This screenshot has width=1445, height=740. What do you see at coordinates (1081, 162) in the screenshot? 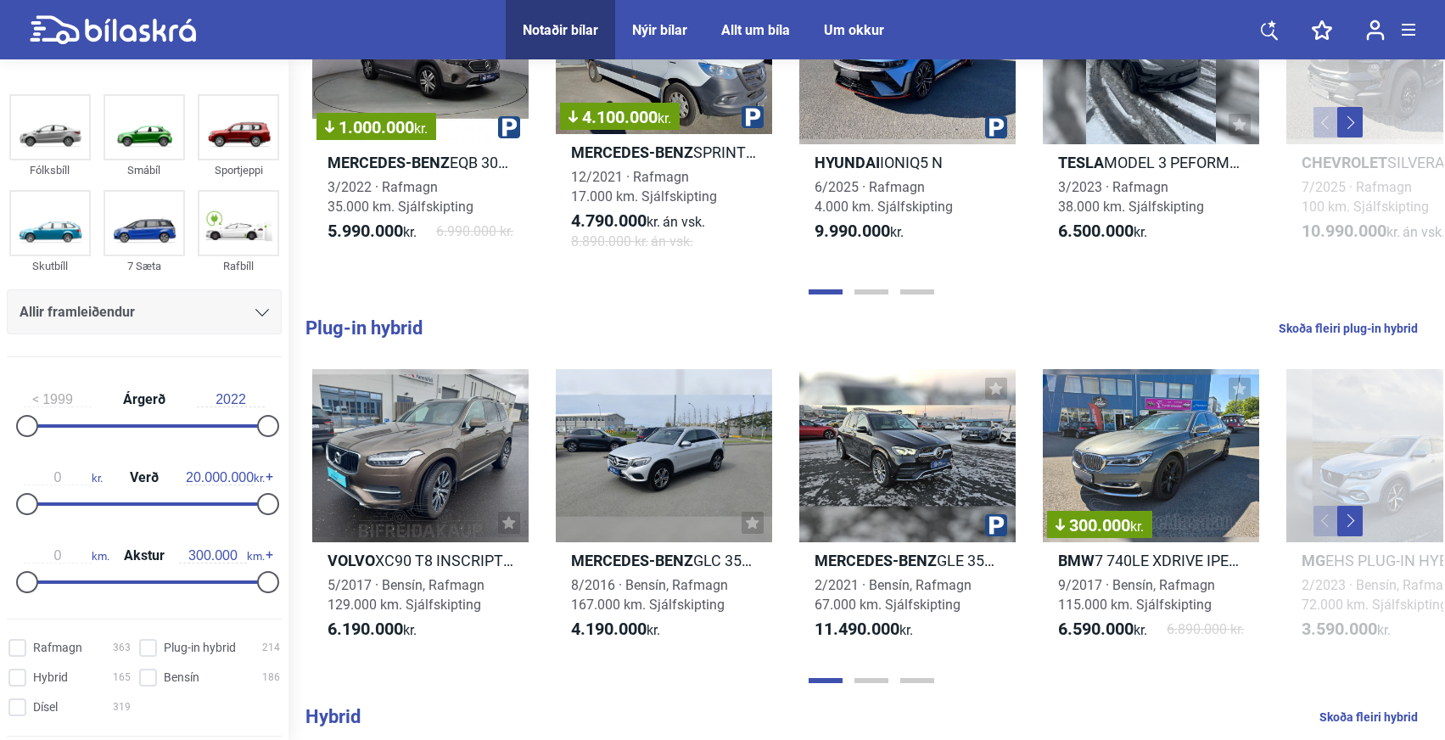
I see `b: Tesla` at bounding box center [1081, 162].